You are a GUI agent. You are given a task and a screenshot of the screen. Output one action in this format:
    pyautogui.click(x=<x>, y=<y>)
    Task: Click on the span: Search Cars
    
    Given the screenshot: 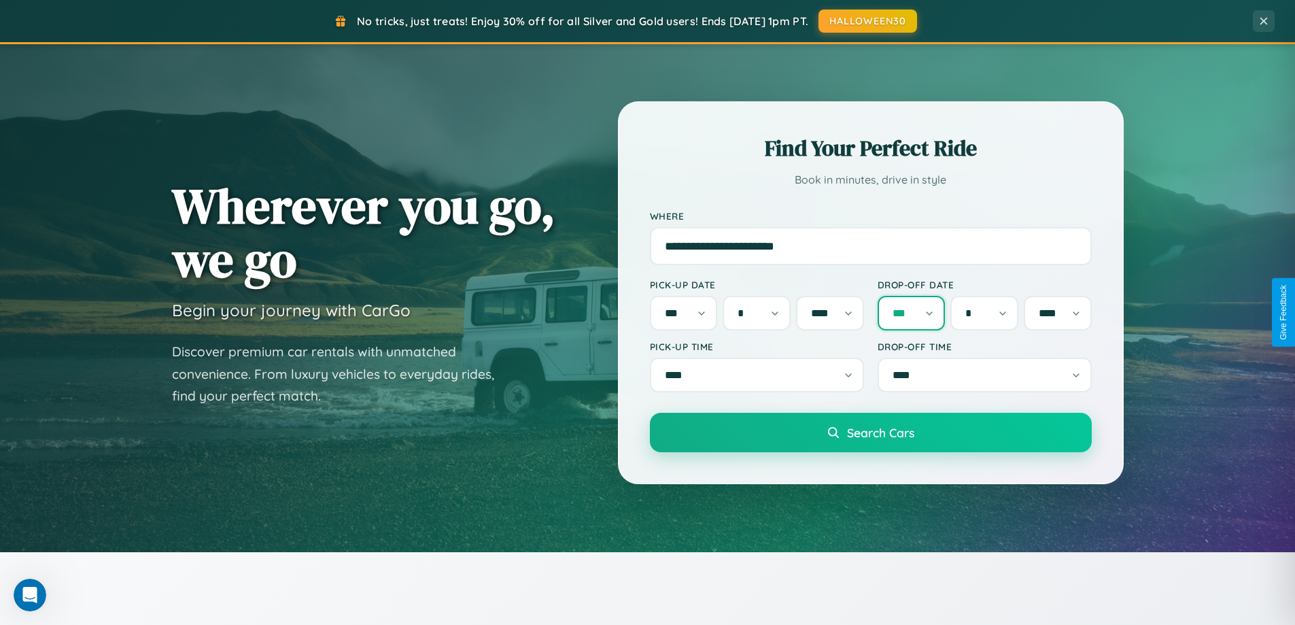 What is the action you would take?
    pyautogui.click(x=880, y=432)
    